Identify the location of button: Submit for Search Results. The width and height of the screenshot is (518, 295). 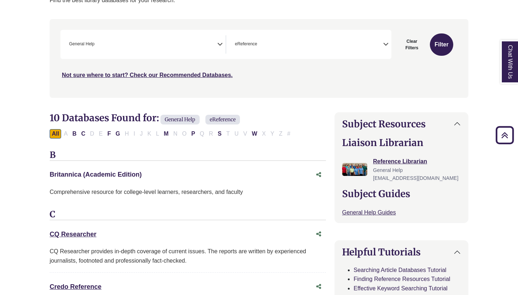
(441, 45).